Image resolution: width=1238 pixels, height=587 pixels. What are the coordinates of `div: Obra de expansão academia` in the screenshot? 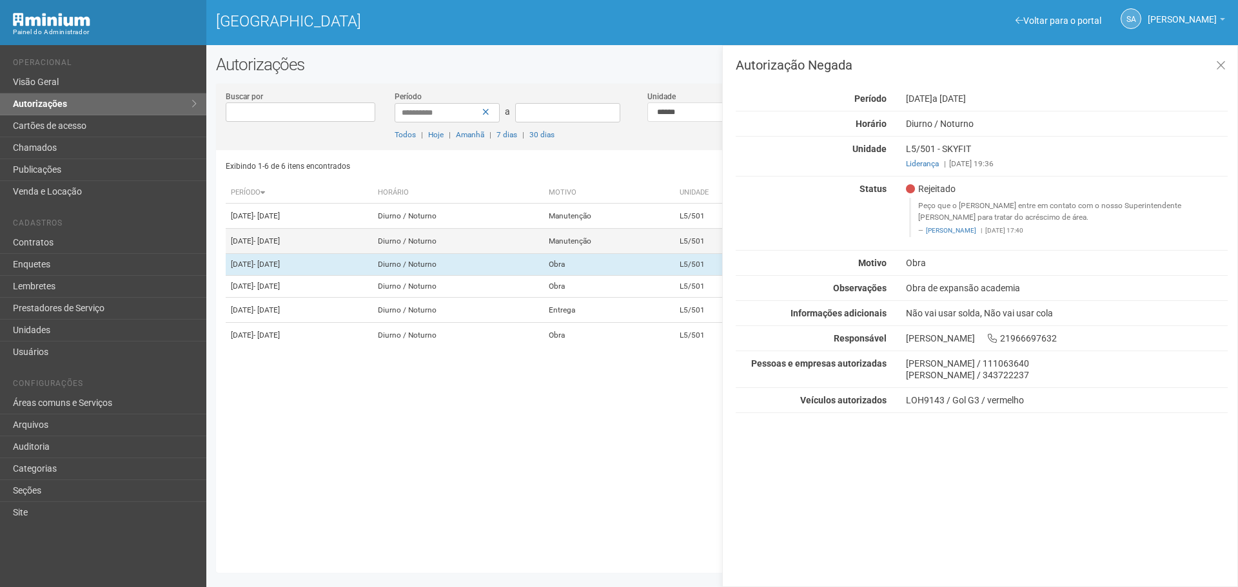 It's located at (1066, 288).